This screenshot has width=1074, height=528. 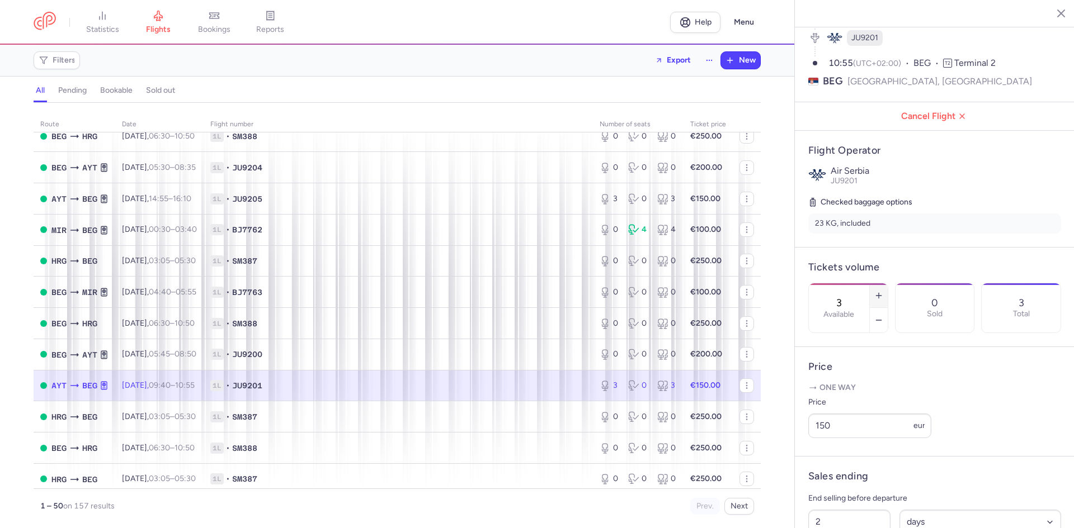 I want to click on span: Cancel Flight, so click(x=934, y=116).